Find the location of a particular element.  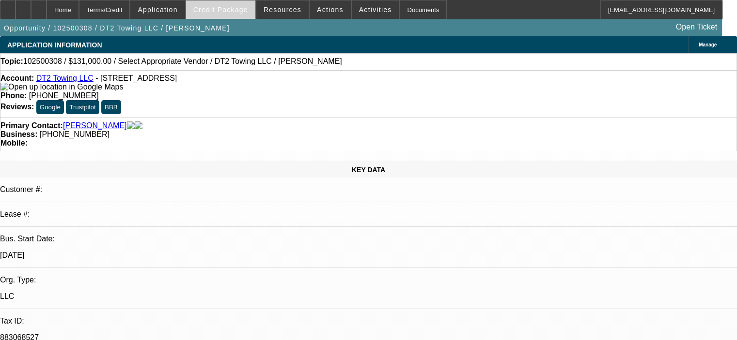

img: facebook-icon.png is located at coordinates (131, 126).